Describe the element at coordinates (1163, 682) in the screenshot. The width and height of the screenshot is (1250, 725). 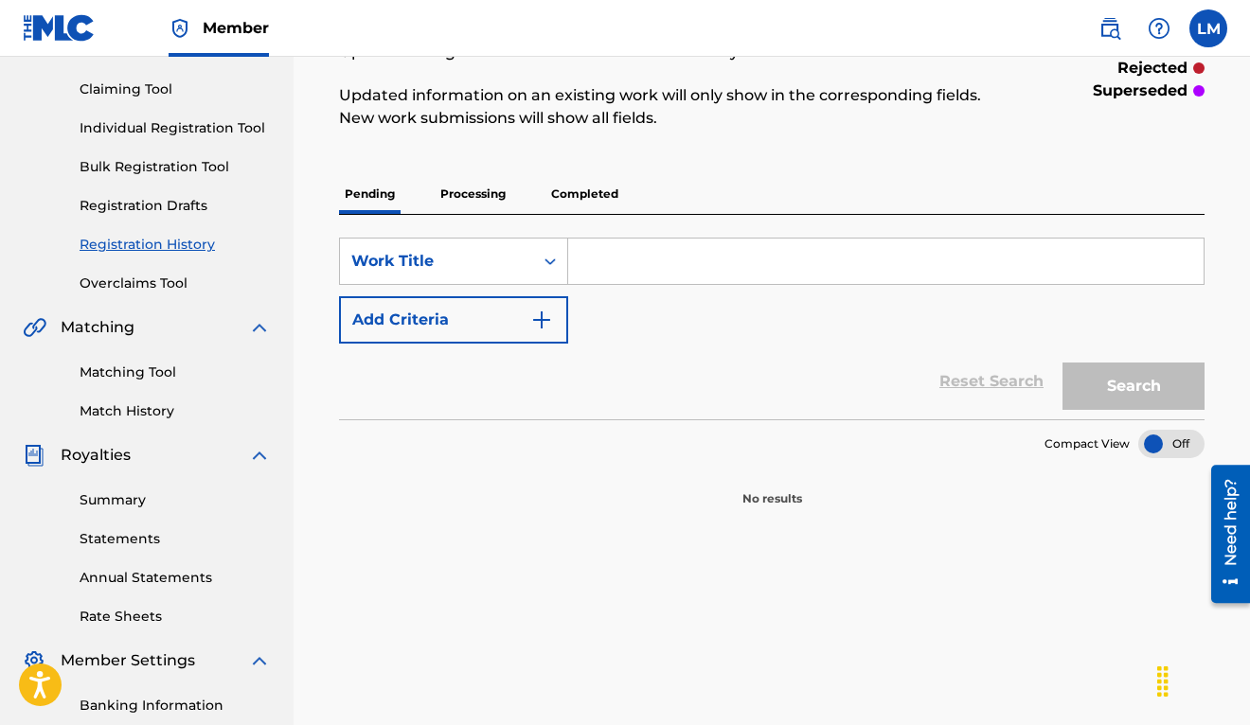
I see `div: Drag` at that location.